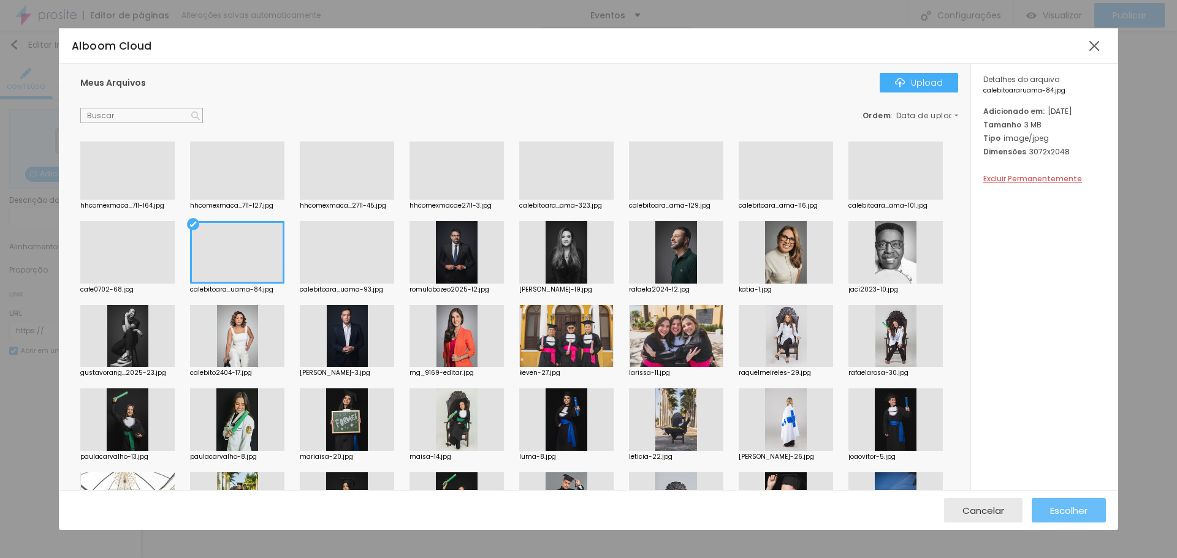  What do you see at coordinates (457, 206) in the screenshot?
I see `div: hhcomexmacae2711-3.jpg` at bounding box center [457, 206].